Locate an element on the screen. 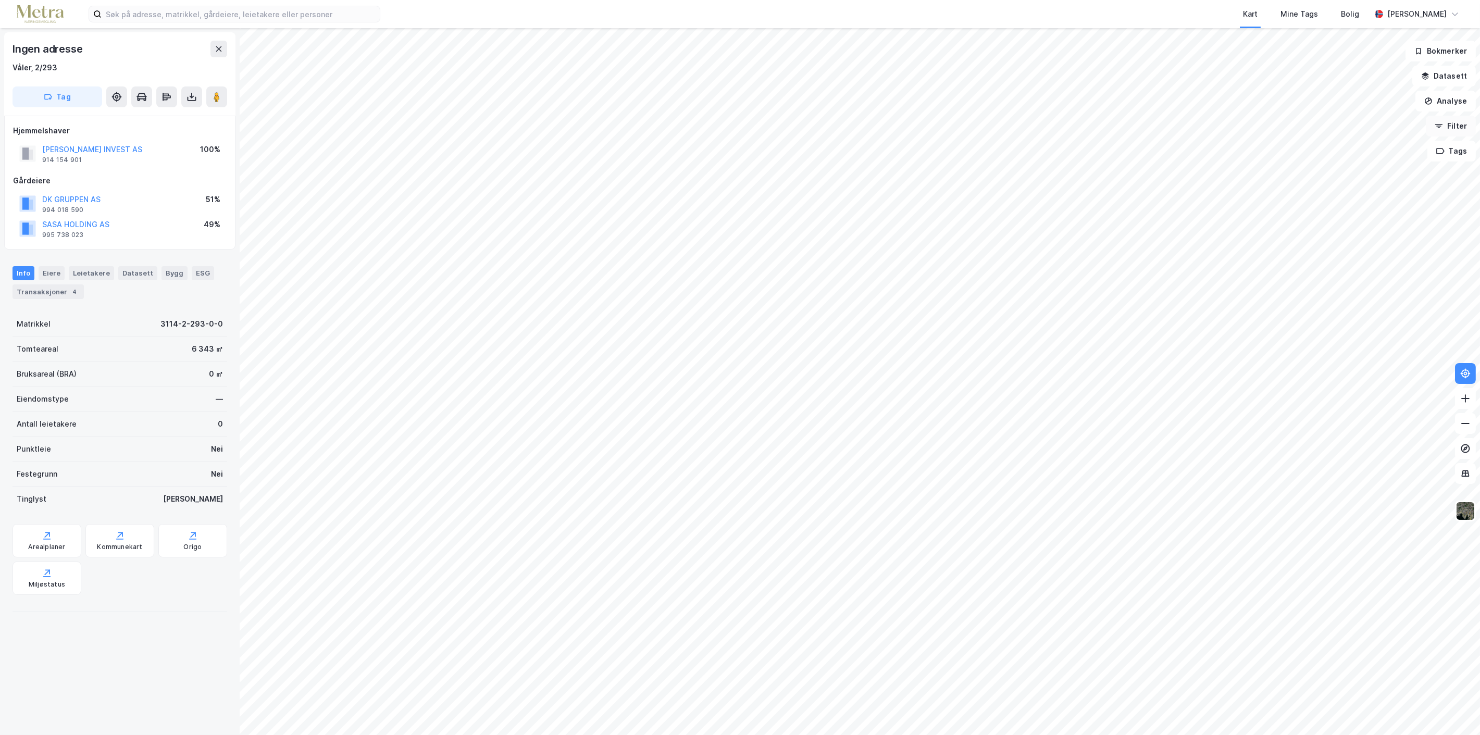 This screenshot has height=735, width=1480. div: Eiere is located at coordinates (52, 273).